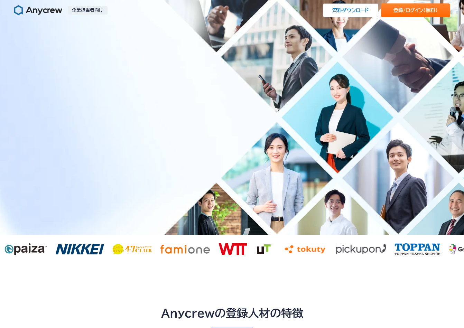  Describe the element at coordinates (264, 249) in the screenshot. I see `img: ut` at that location.